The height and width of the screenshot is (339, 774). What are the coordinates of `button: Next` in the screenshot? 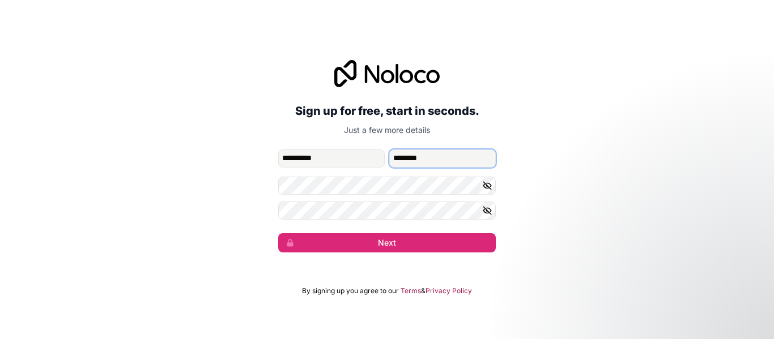 It's located at (387, 243).